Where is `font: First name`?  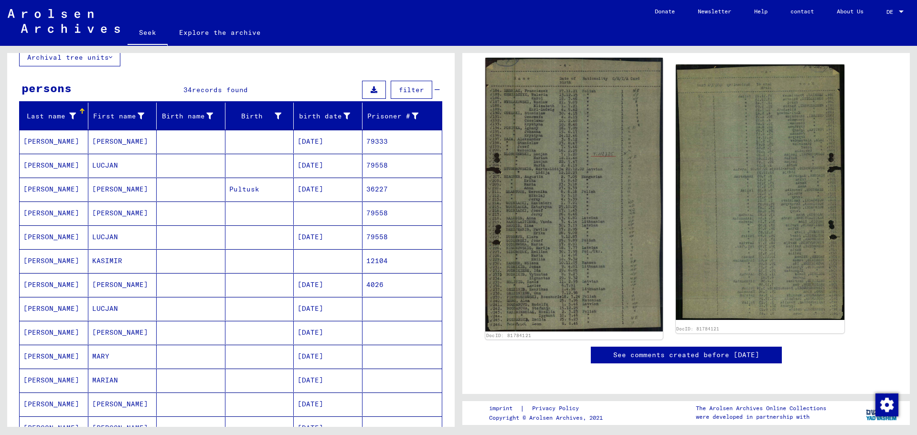 font: First name is located at coordinates (115, 116).